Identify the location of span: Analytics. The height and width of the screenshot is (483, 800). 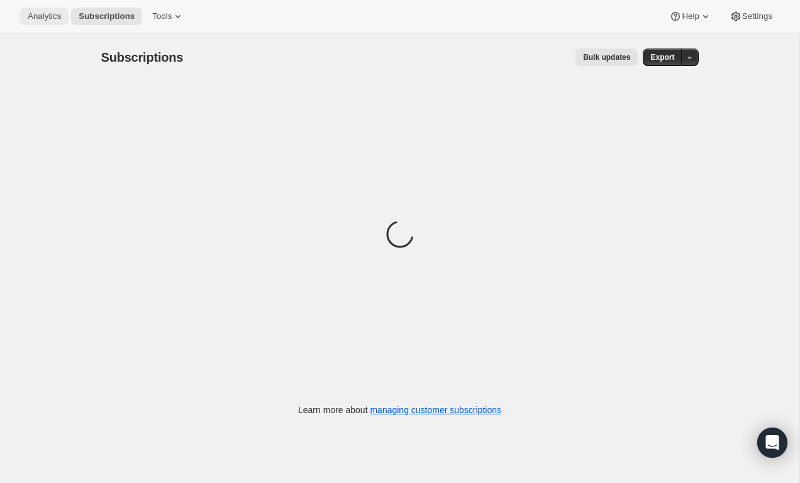
(44, 16).